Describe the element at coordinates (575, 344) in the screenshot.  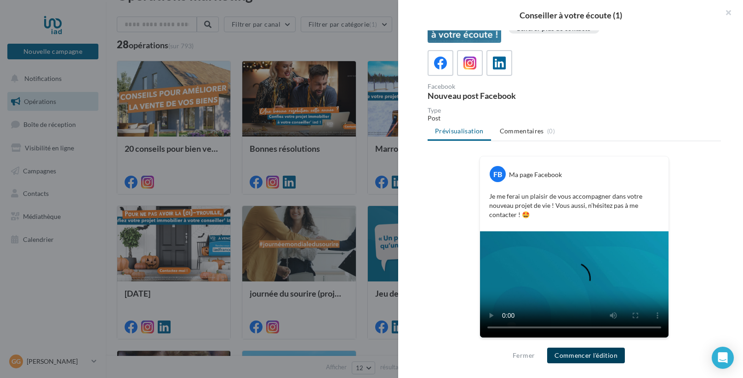
I see `div: La prévisualisation est non-contractuelle` at that location.